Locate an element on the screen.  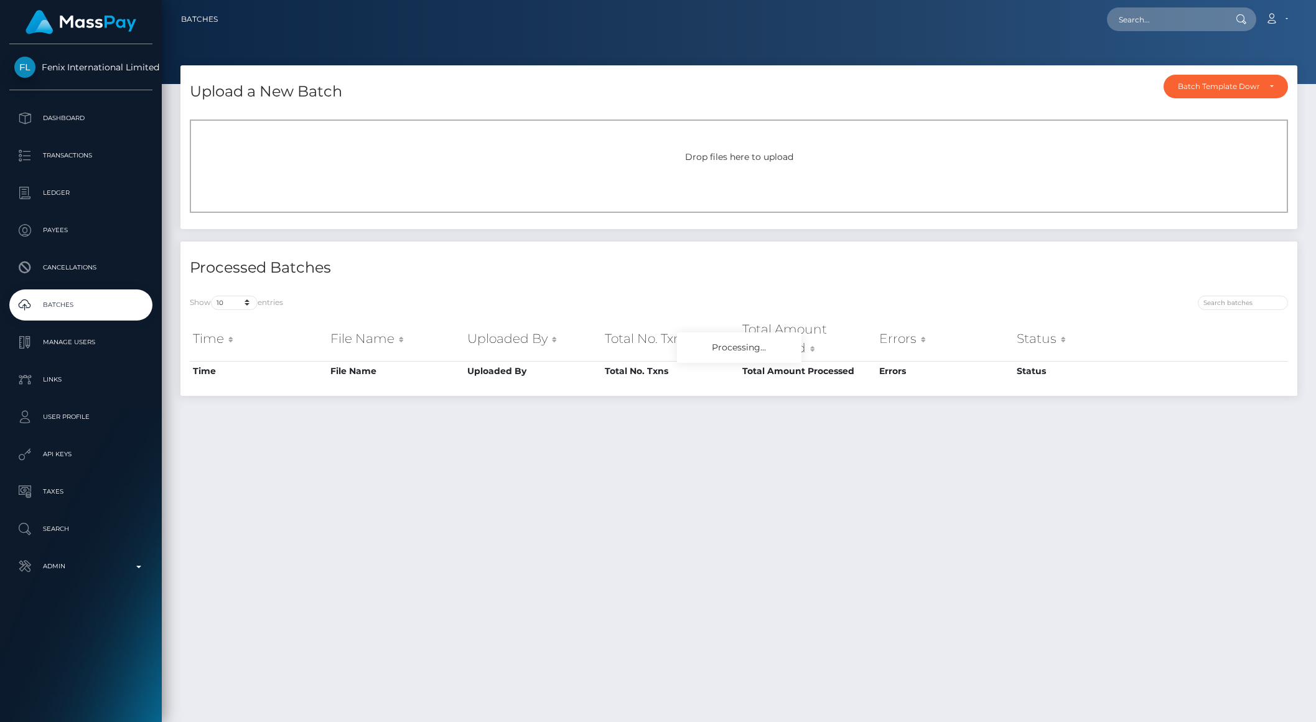
p: User Profile is located at coordinates (81, 417).